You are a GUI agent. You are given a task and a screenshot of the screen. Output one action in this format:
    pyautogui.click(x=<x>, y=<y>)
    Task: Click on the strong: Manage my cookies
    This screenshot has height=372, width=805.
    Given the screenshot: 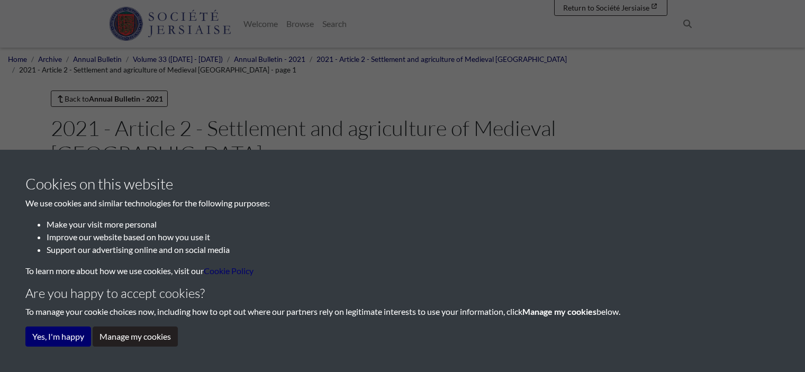 What is the action you would take?
    pyautogui.click(x=560, y=311)
    